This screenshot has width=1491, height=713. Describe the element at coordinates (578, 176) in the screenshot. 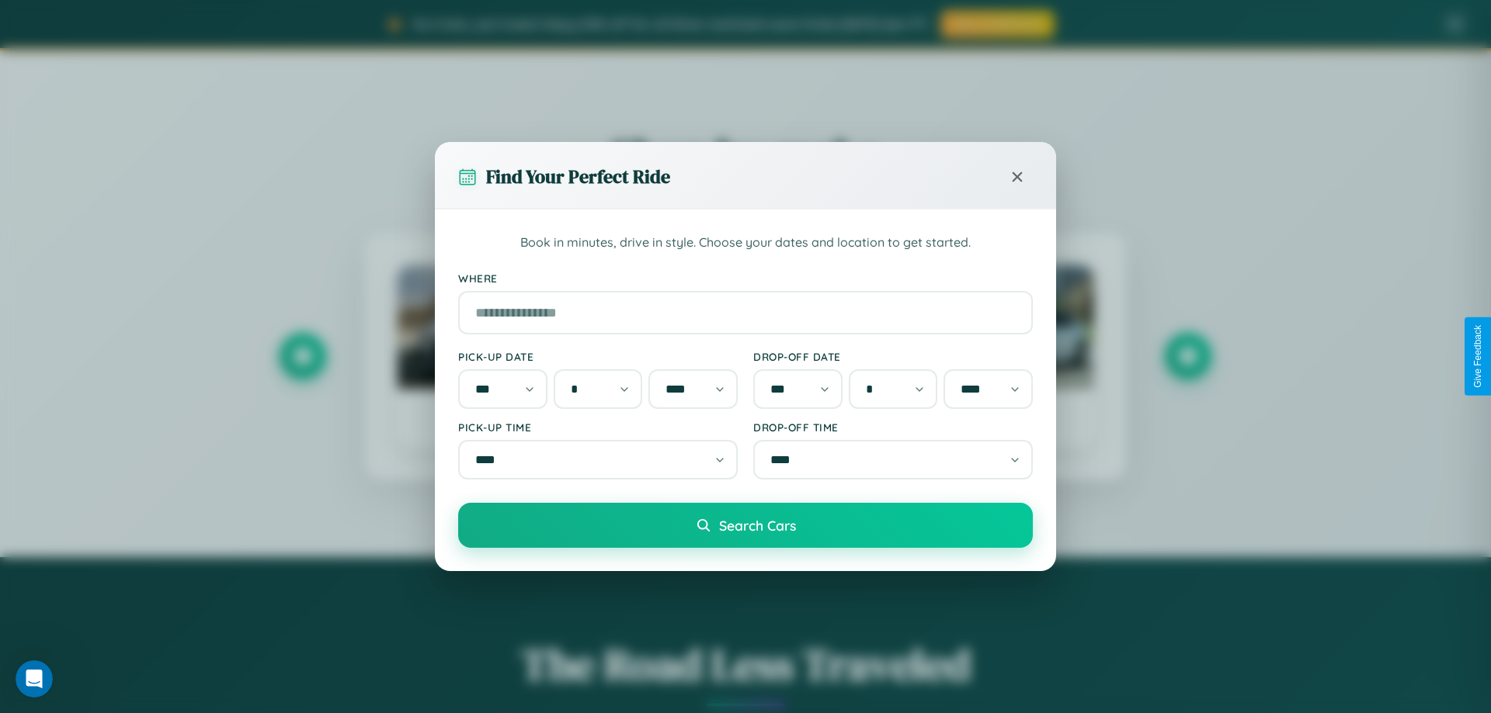

I see `h3: Find Your Perfect Ride` at that location.